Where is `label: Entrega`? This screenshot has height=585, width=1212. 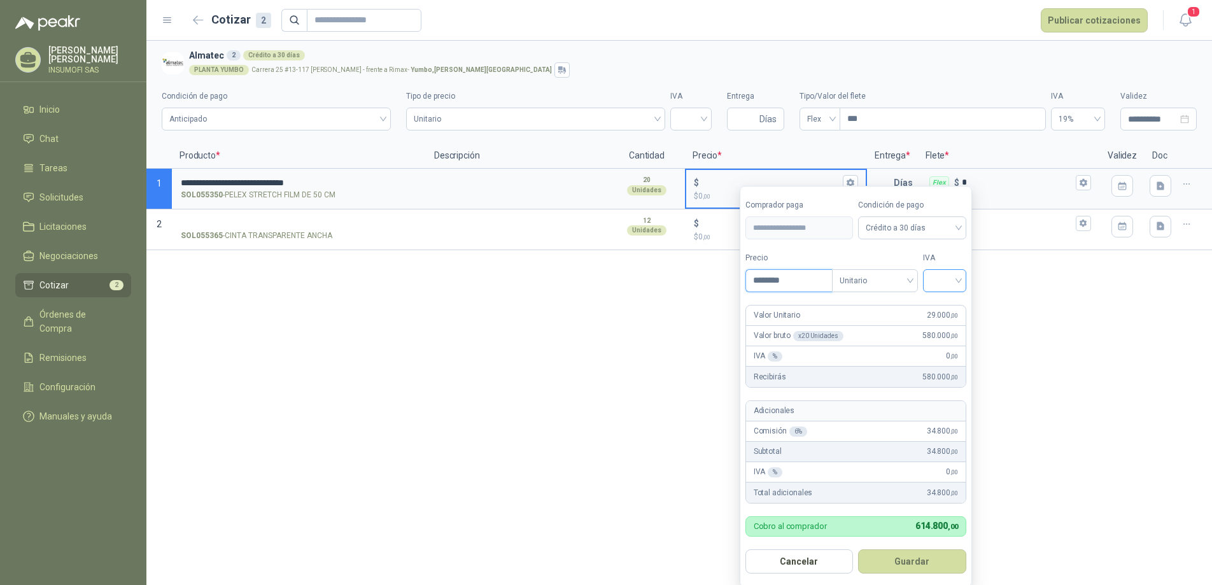 label: Entrega is located at coordinates (755, 96).